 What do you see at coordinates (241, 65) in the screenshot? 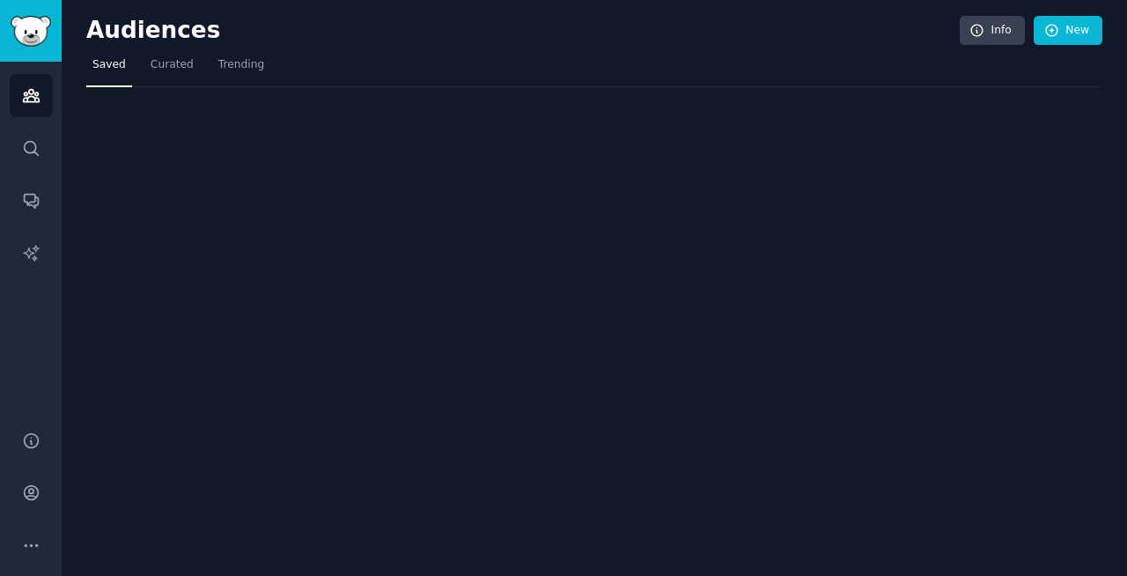
I see `span: Trending` at bounding box center [241, 65].